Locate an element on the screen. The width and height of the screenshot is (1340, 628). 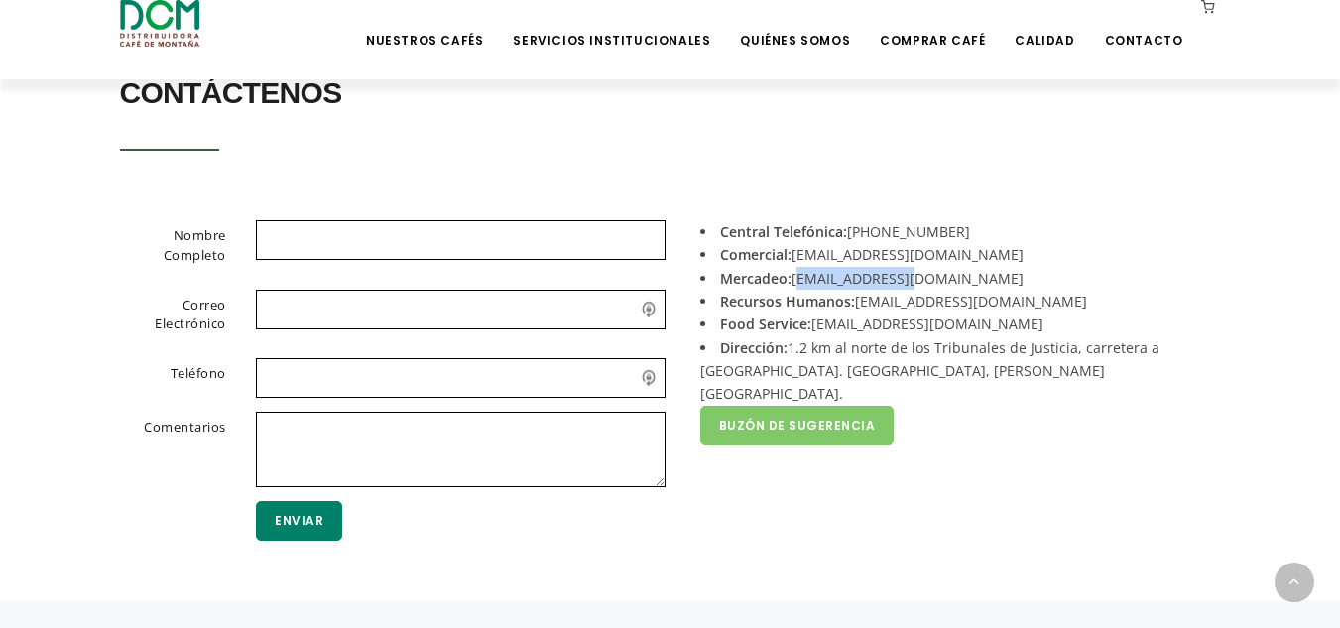
button: Enviar is located at coordinates (298, 521).